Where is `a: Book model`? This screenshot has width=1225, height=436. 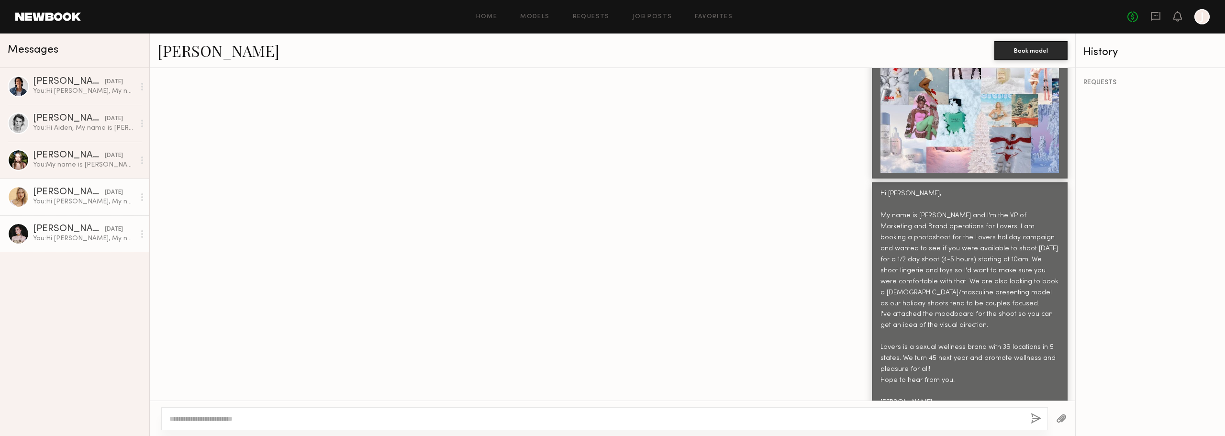
a: Book model is located at coordinates (1031, 50).